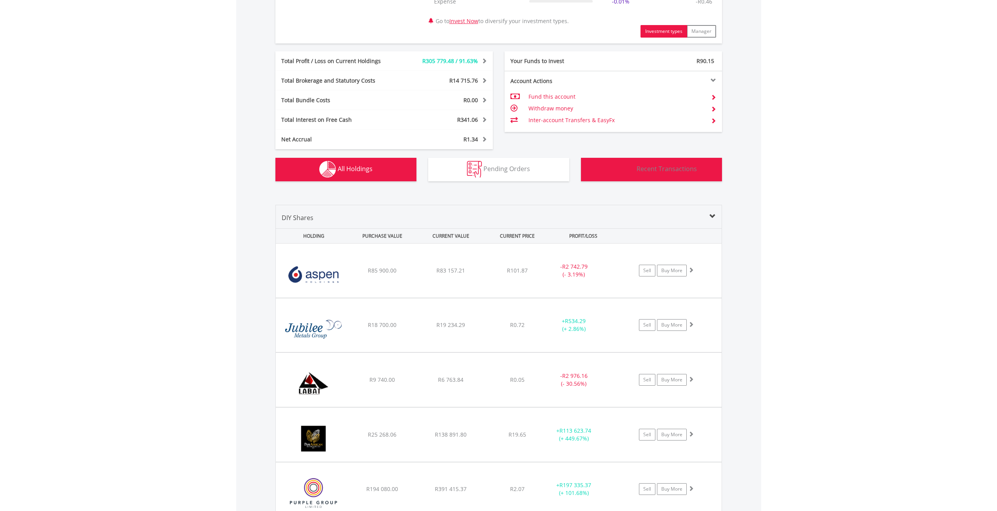 This screenshot has height=511, width=997. I want to click on span: R14 715.76, so click(464, 80).